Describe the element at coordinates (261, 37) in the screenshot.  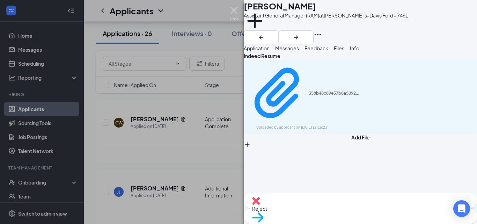
I see `svg: ArrowLeftNew` at that location.